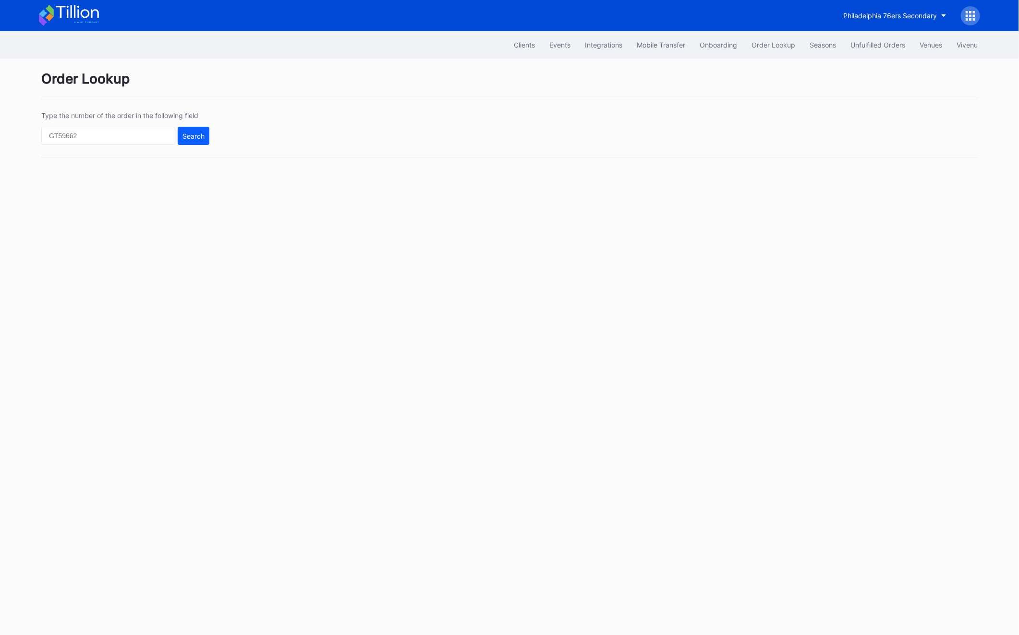  I want to click on button: Vivenu, so click(967, 45).